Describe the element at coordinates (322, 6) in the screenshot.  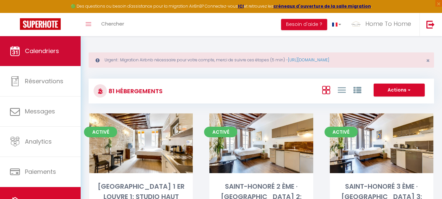
I see `a: créneaux d'ouverture de la salle migration` at that location.